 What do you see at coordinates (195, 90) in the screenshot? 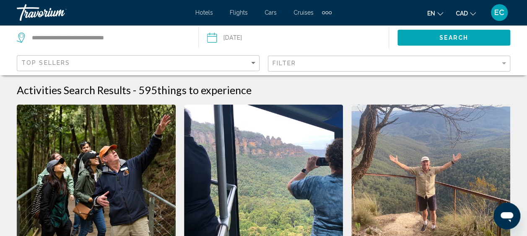
I see `h2: 595` at bounding box center [195, 90].